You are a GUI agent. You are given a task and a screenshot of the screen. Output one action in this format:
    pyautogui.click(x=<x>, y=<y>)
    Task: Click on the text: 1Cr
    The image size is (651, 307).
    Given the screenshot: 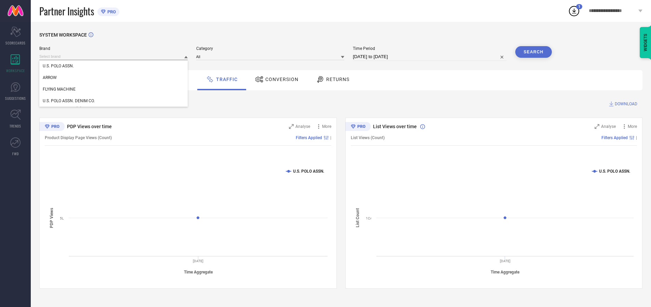 What is the action you would take?
    pyautogui.click(x=369, y=218)
    